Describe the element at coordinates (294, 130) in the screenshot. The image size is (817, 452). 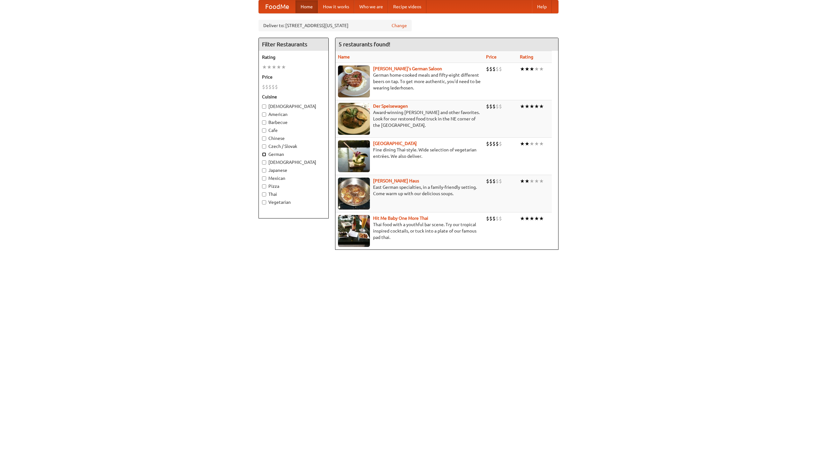
I see `label: Cafe` at that location.